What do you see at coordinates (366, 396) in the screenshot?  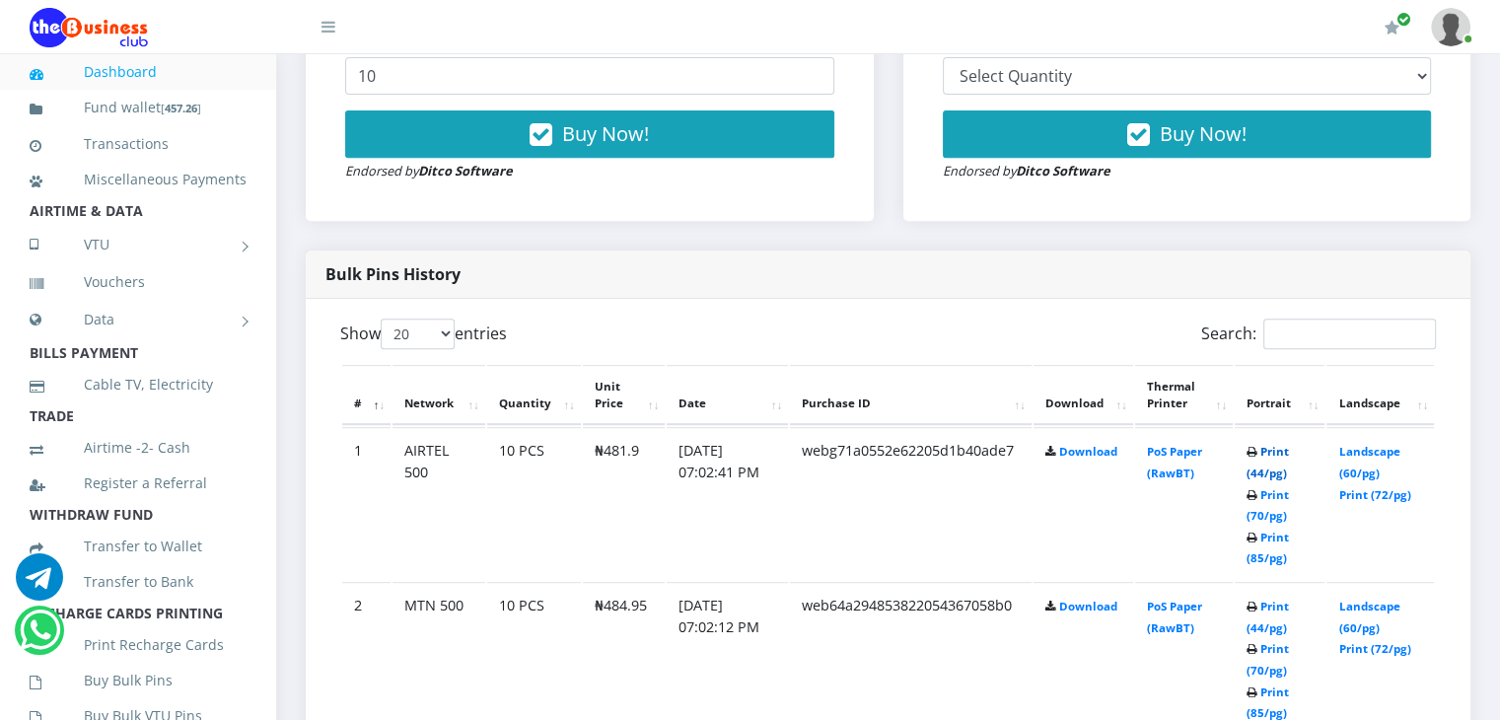 I see `th: #: activate to sort column descending` at bounding box center [366, 396].